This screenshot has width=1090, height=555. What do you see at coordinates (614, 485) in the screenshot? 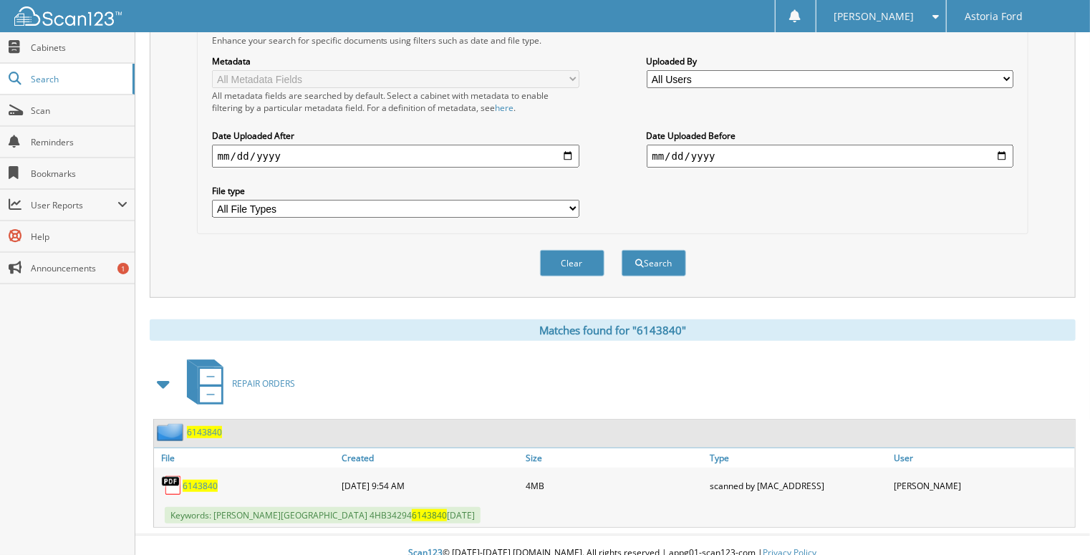
I see `div: 4MB` at bounding box center [614, 485].